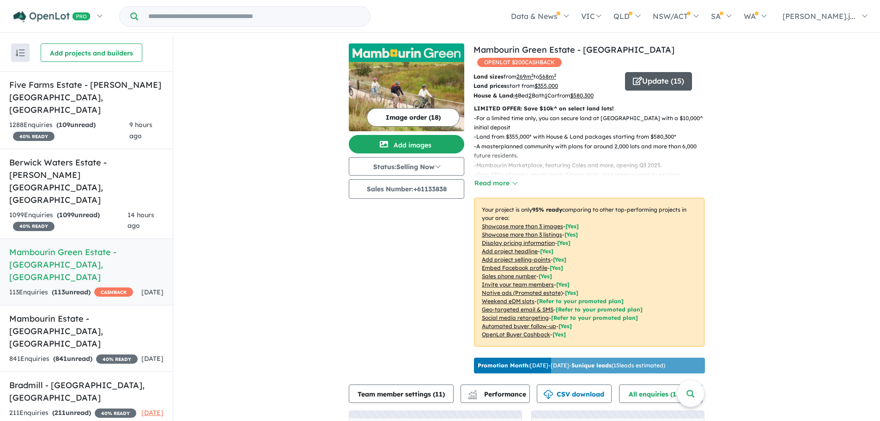 Image resolution: width=880 pixels, height=421 pixels. I want to click on span: 113, so click(60, 292).